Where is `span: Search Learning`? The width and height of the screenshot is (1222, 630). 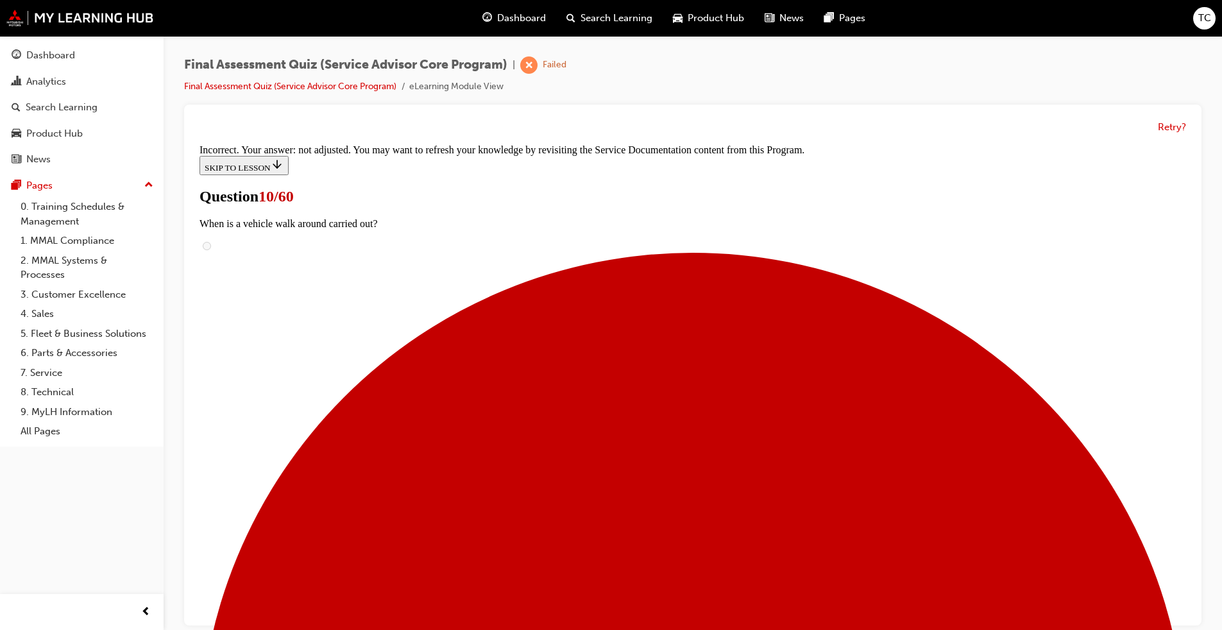
span: Search Learning is located at coordinates (617, 18).